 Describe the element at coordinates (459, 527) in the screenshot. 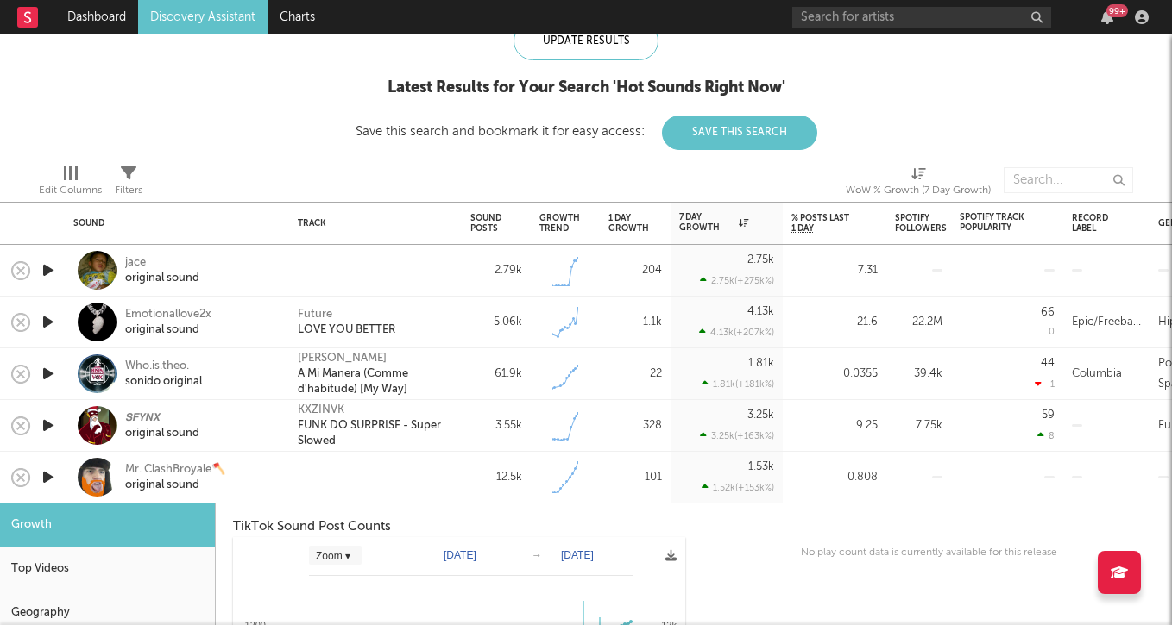

I see `div: TikTok Sound Post Counts` at that location.